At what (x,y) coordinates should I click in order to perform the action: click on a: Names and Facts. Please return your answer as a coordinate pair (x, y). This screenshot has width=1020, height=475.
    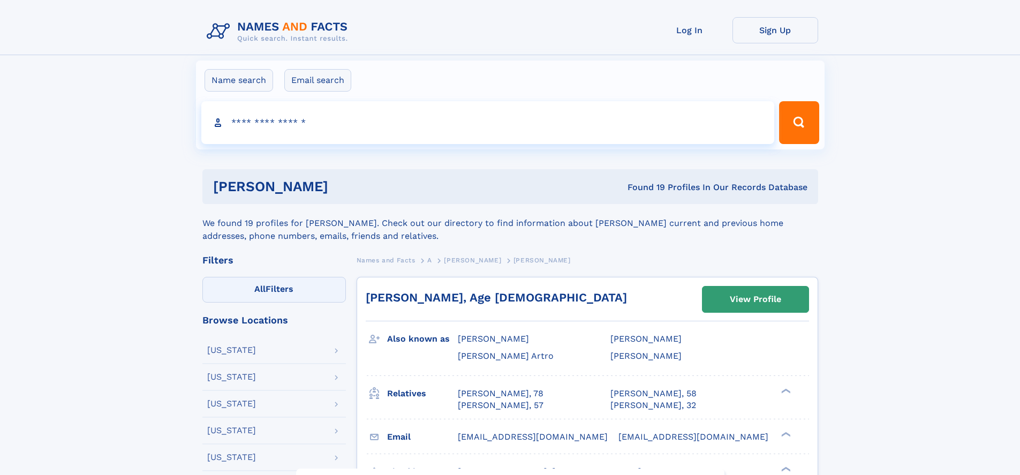
    Looking at the image, I should click on (386, 260).